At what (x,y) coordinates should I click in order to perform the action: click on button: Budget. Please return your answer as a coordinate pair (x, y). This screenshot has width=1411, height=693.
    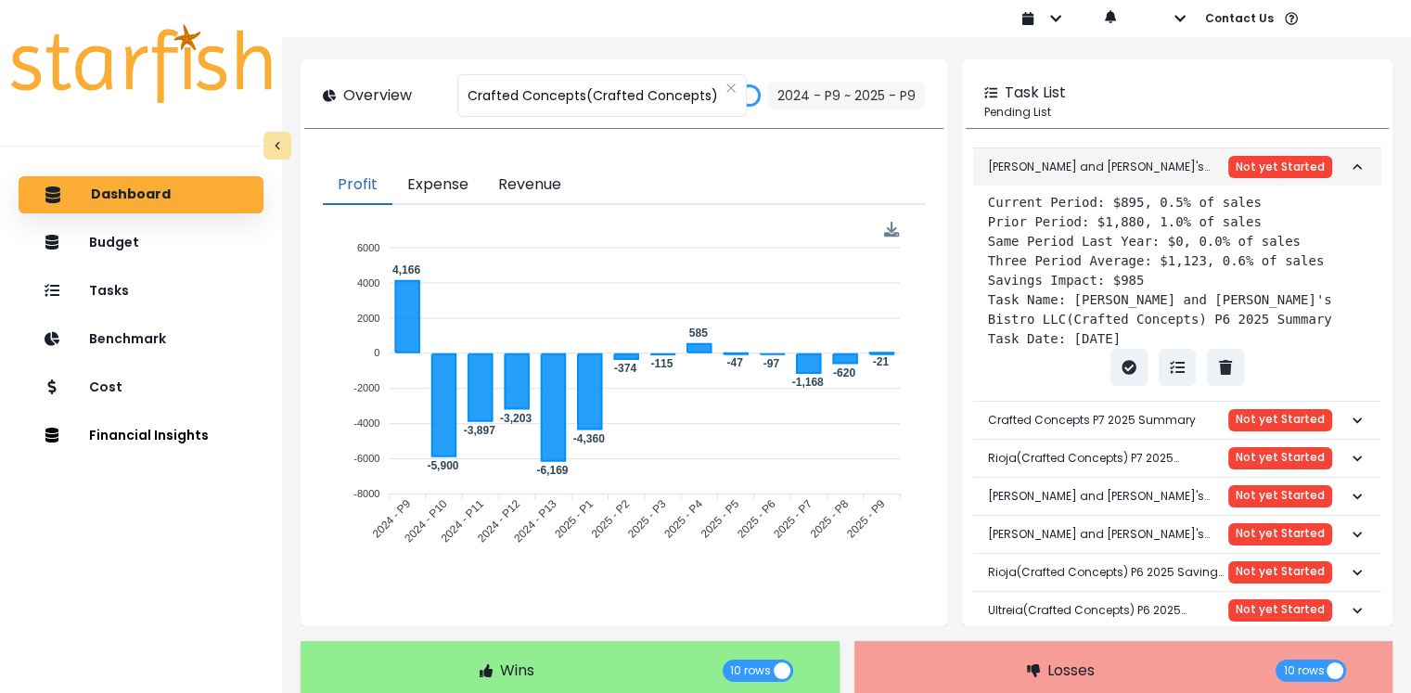
    Looking at the image, I should click on (141, 243).